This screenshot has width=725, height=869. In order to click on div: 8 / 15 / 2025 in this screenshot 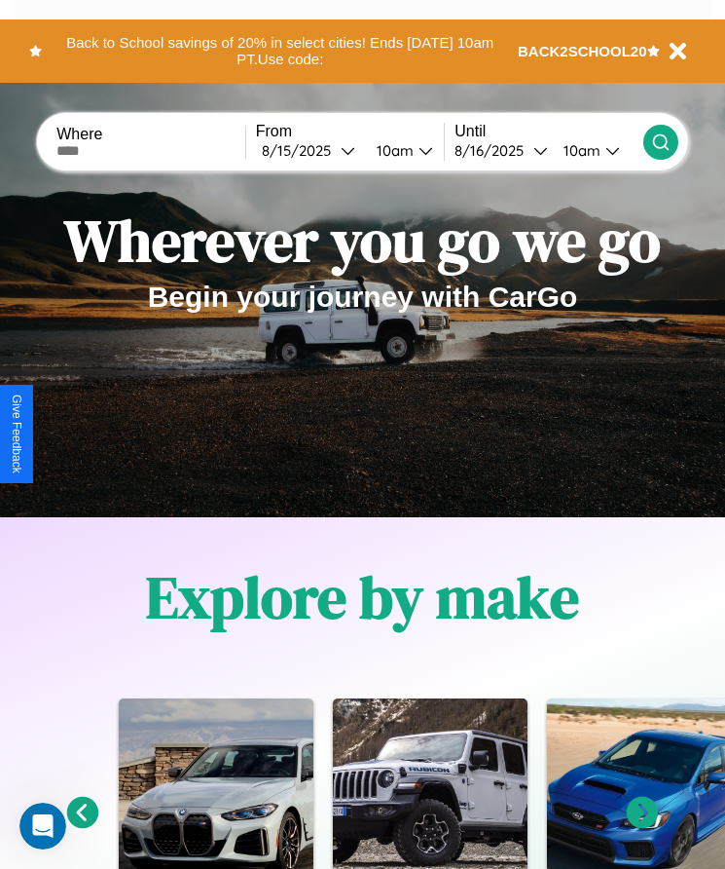, I will do `click(301, 150)`.